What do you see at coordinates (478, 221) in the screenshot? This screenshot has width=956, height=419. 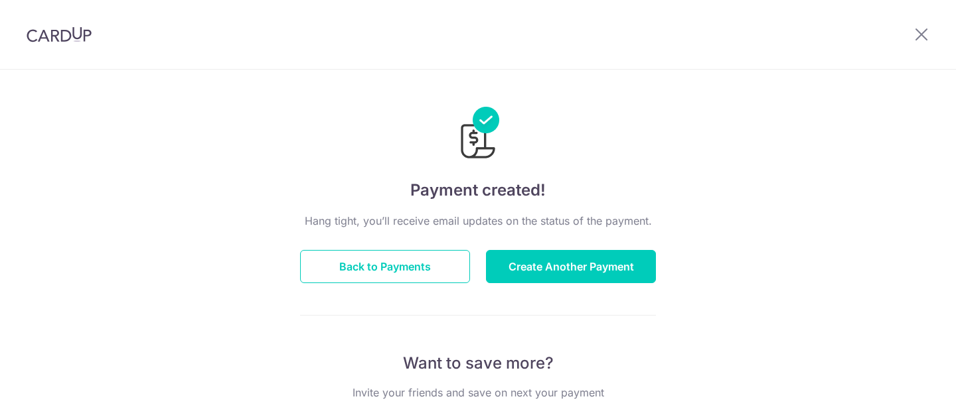 I see `p: Hang tight, you’ll receive email updates on the status of the payment.` at bounding box center [478, 221].